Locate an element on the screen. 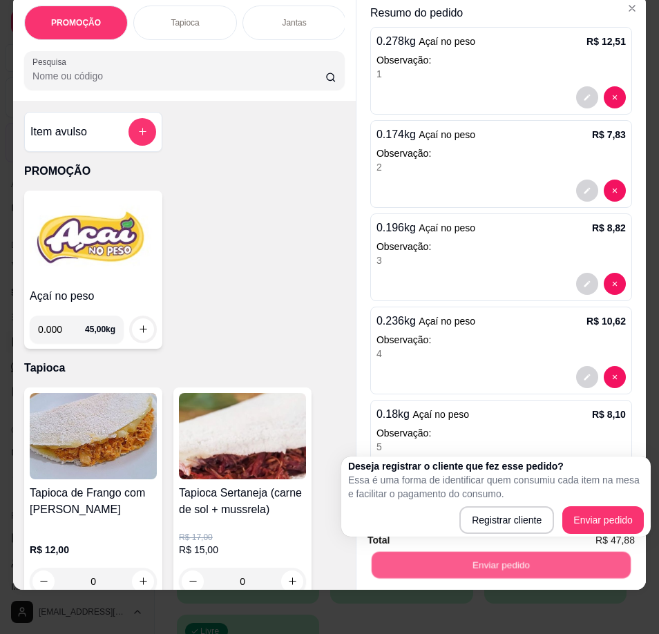 The width and height of the screenshot is (659, 634). button: increase-product-quantity is located at coordinates (143, 329).